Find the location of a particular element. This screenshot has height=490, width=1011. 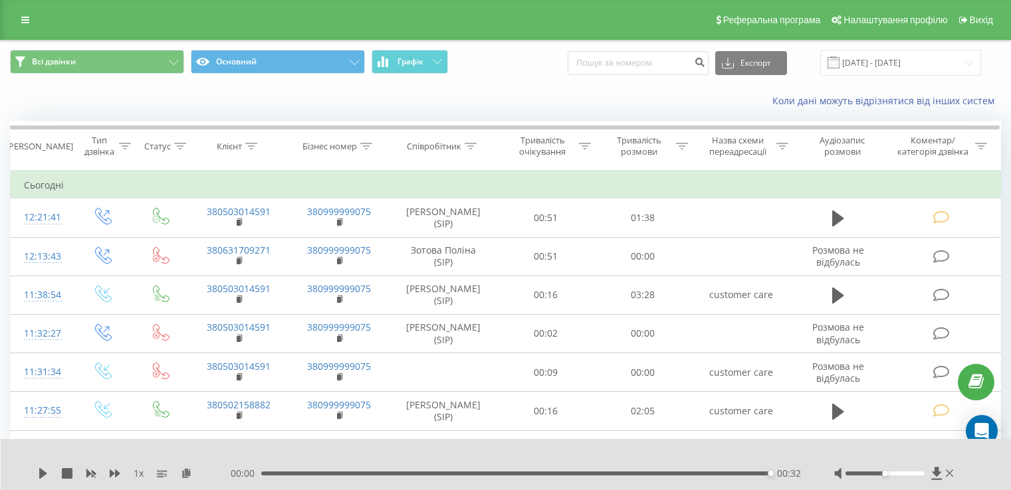

span: Всі дзвінки is located at coordinates (54, 62).